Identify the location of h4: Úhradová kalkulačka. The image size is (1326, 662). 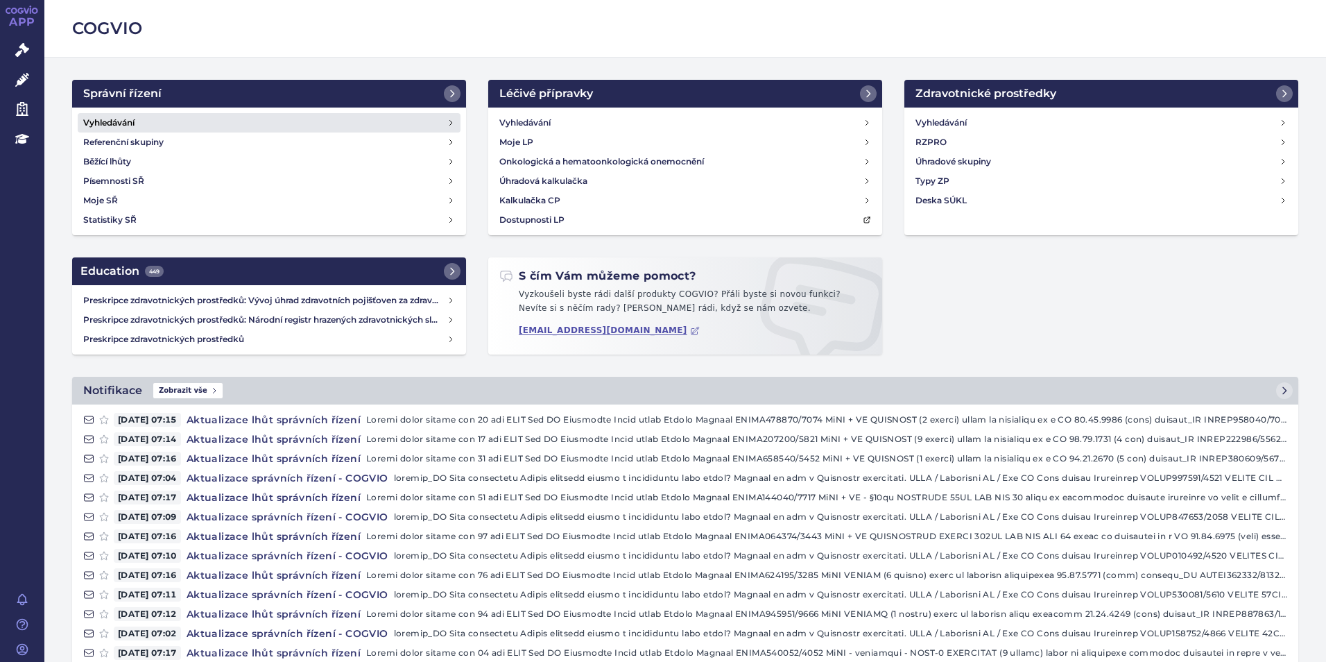
(543, 181).